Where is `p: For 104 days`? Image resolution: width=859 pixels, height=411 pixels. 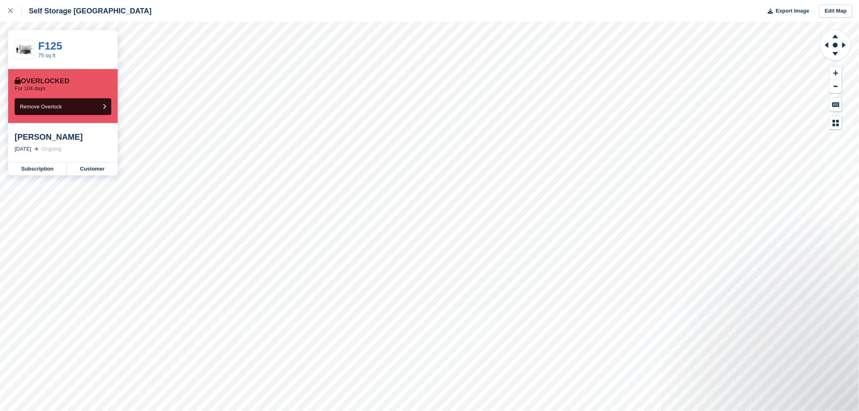
p: For 104 days is located at coordinates (30, 89).